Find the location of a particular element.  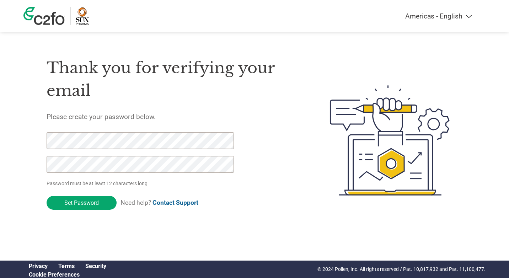

h5: Please create your password below. is located at coordinates (171, 116).